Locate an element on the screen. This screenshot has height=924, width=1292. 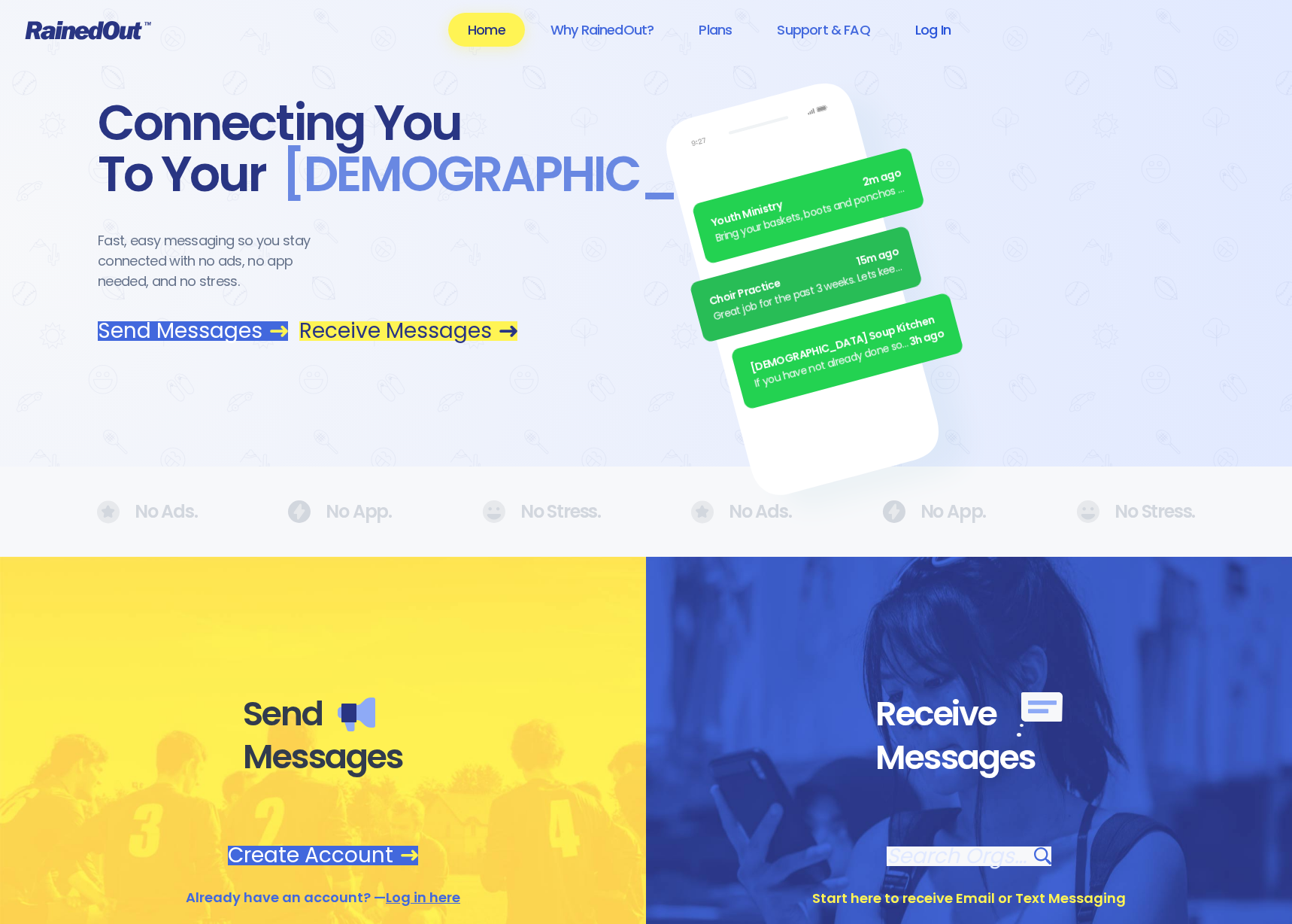
a: Plans is located at coordinates (715, 29).